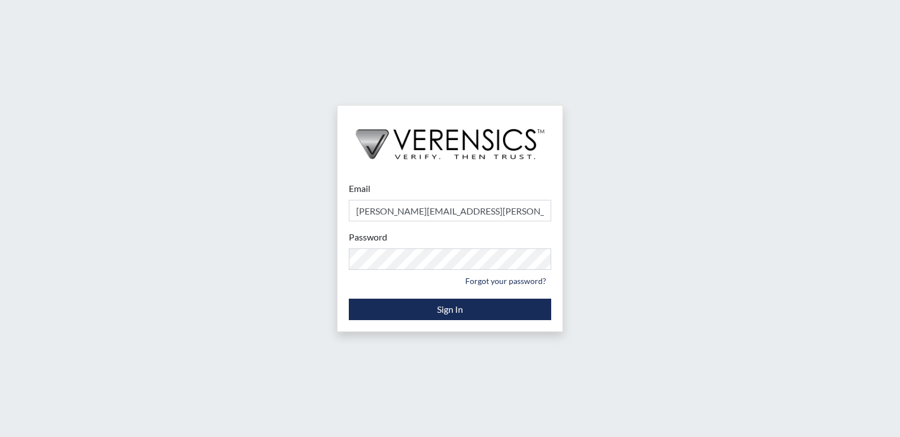  Describe the element at coordinates (368, 237) in the screenshot. I see `label: Password` at that location.